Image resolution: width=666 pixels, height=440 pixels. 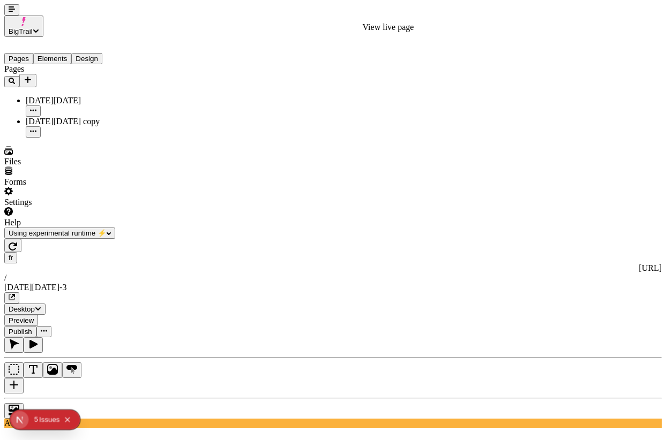 What do you see at coordinates (20, 31) in the screenshot?
I see `span: BigTrail` at bounding box center [20, 31].